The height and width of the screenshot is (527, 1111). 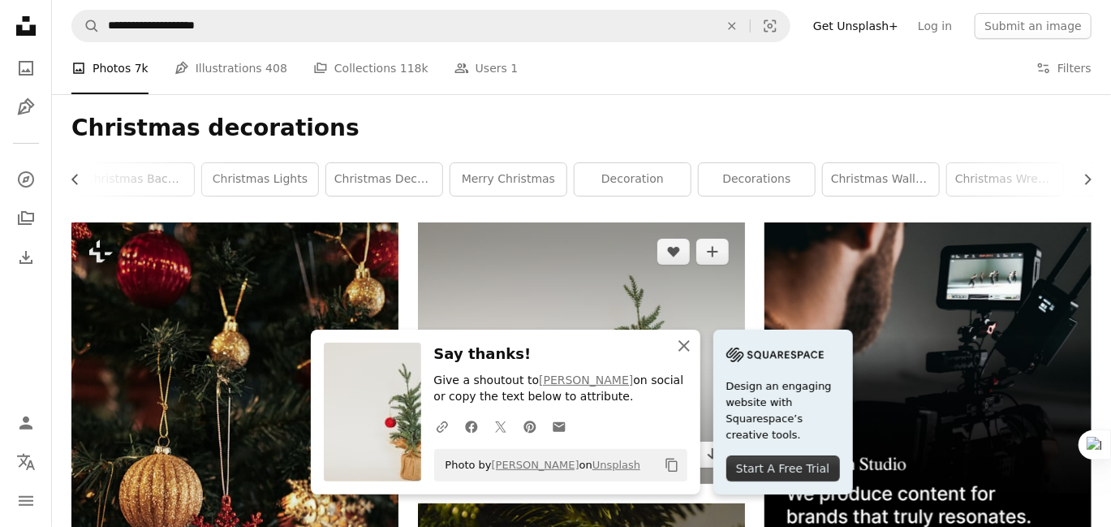 I want to click on a: Photos, so click(x=26, y=68).